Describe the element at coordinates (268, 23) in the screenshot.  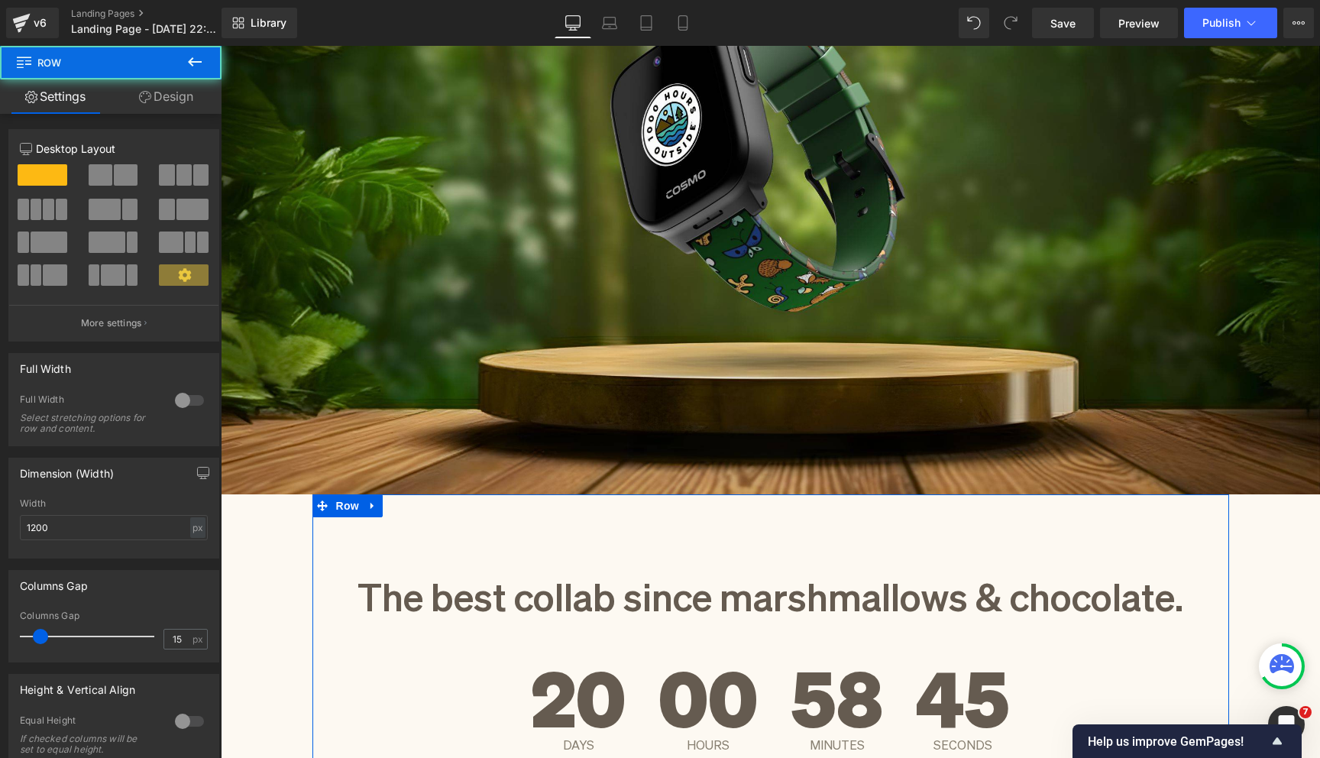
I see `span: Library` at that location.